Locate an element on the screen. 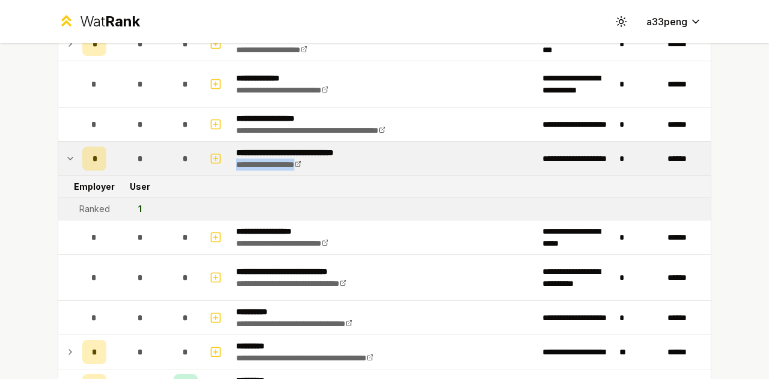 The image size is (769, 379). button: a33peng is located at coordinates (674, 22).